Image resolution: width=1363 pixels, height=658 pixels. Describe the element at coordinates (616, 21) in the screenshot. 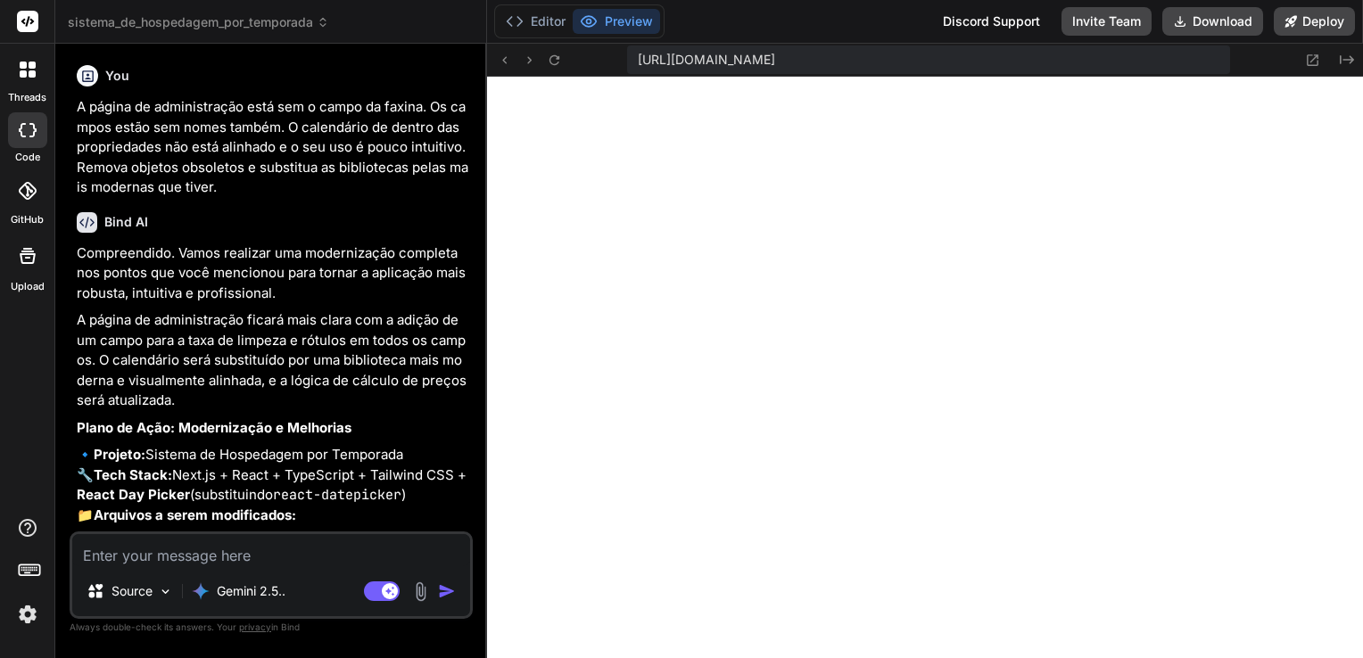

I see `button: Preview` at that location.